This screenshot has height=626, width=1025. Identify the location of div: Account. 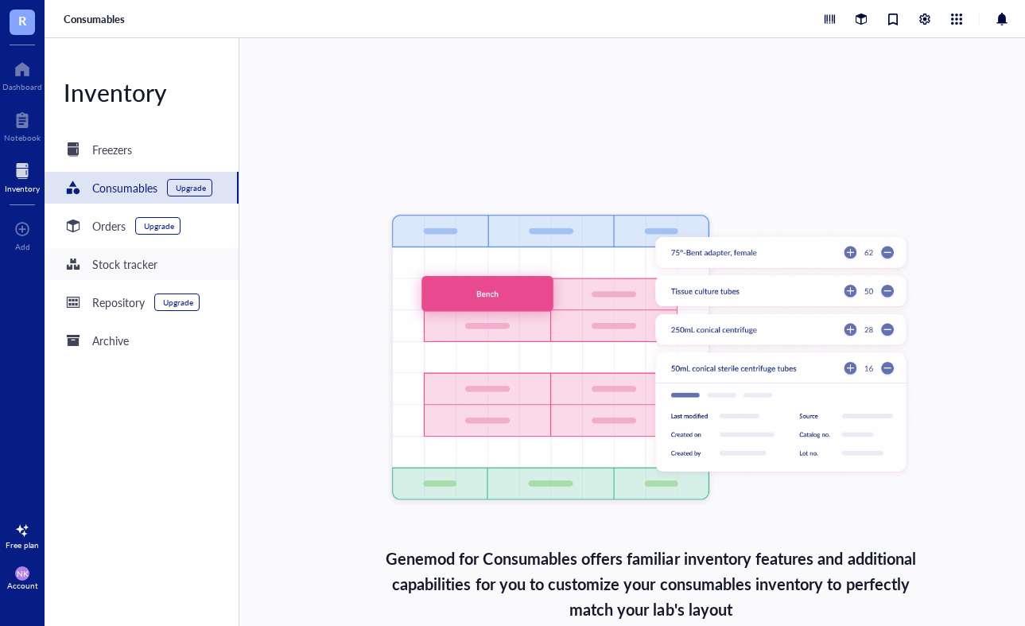
(22, 585).